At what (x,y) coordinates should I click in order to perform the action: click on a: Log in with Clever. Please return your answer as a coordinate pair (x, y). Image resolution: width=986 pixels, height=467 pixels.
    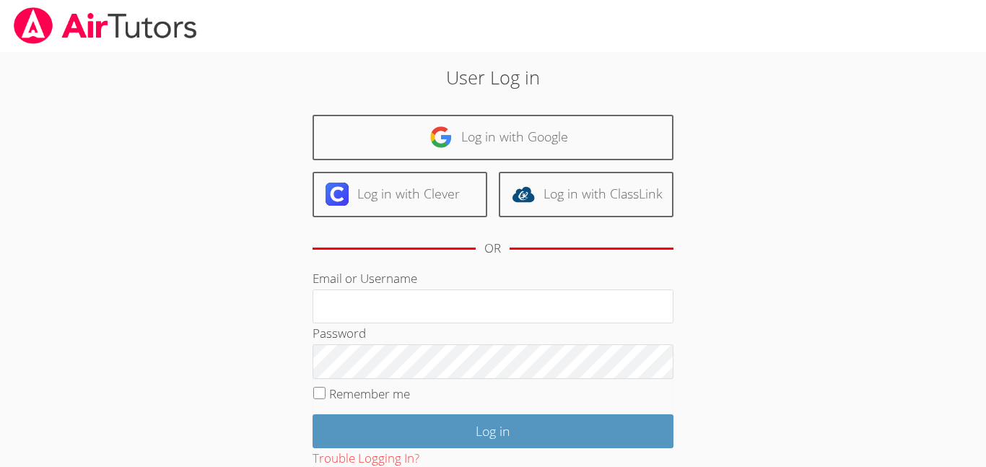
    Looking at the image, I should click on (400, 194).